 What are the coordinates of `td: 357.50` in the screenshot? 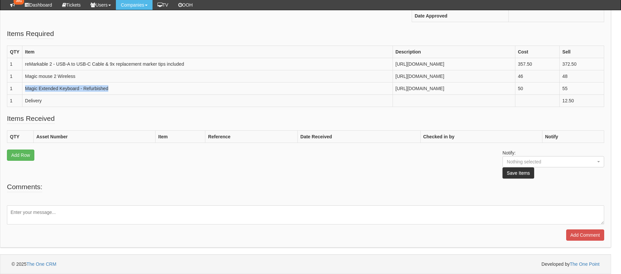 It's located at (537, 64).